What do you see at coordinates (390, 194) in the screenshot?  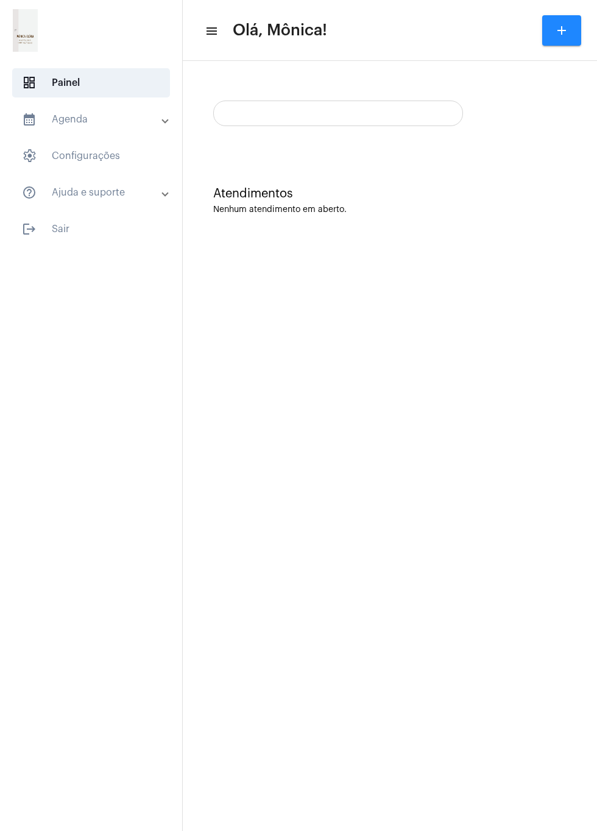 I see `div: Atendimentos` at bounding box center [390, 194].